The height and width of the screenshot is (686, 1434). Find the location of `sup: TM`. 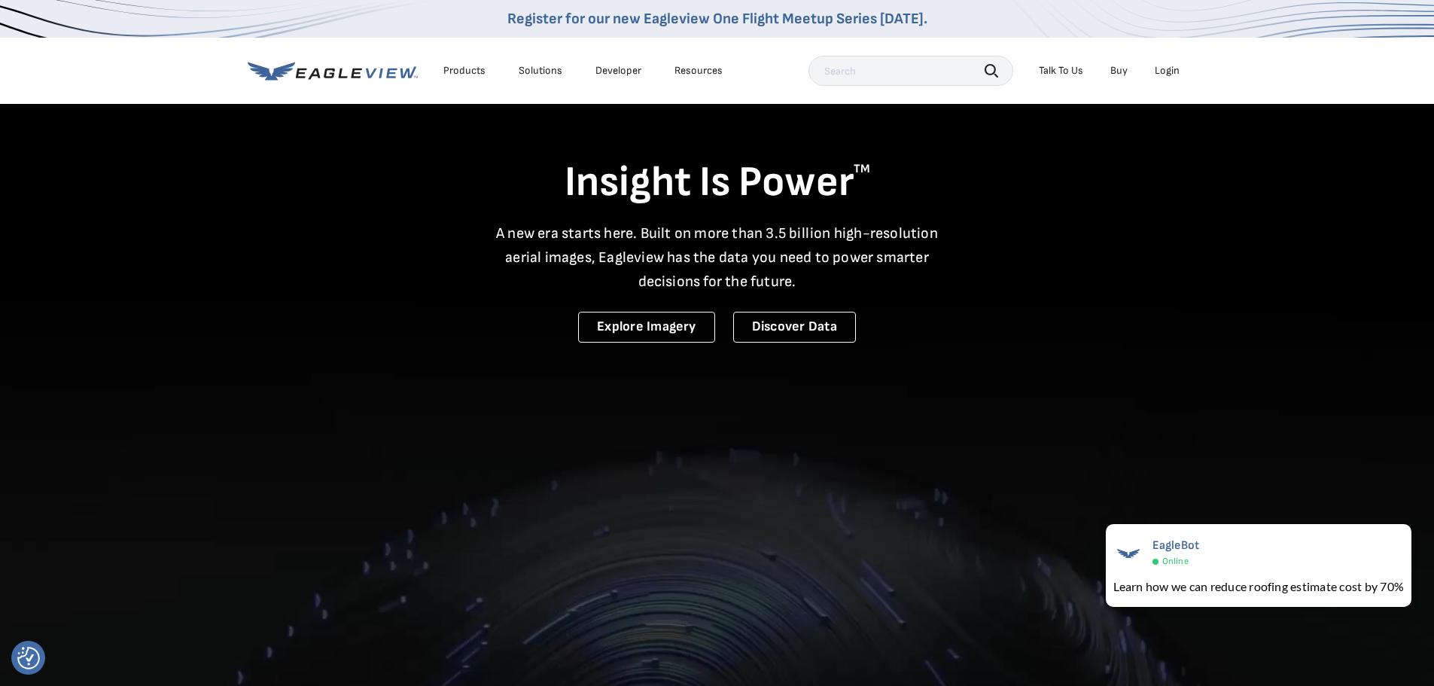

sup: TM is located at coordinates (862, 169).